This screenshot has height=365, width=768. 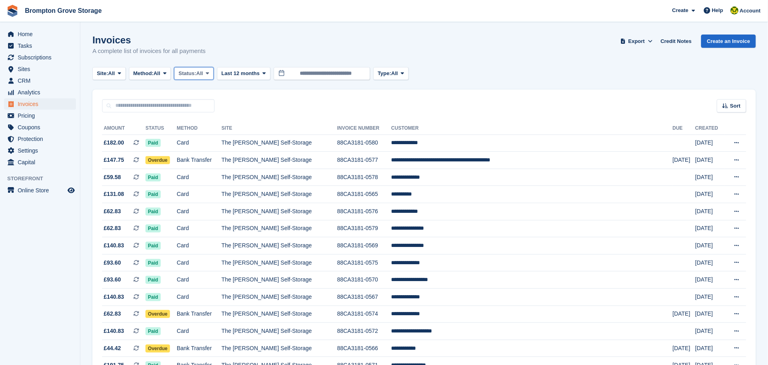 I want to click on td: 88CA3181-0578, so click(x=364, y=177).